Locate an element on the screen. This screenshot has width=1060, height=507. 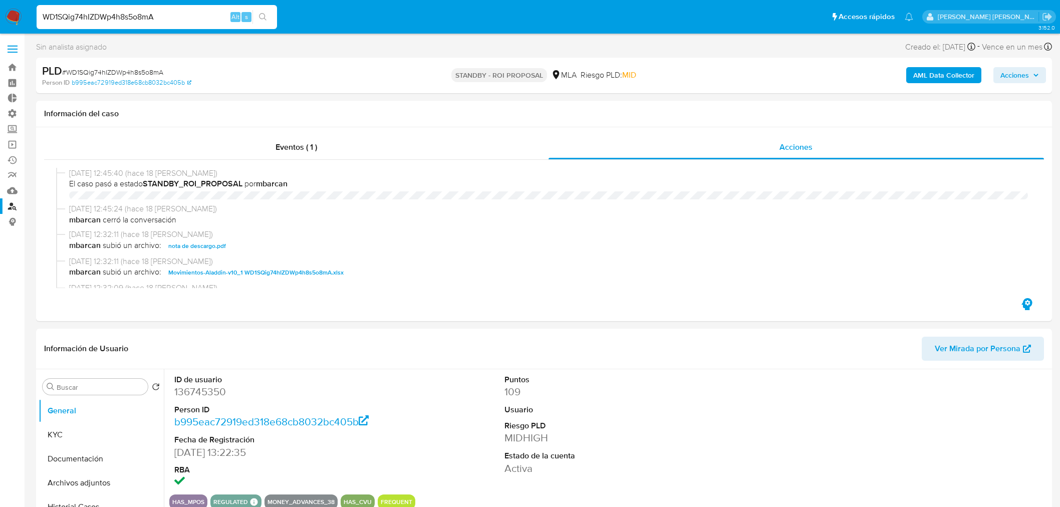
p: roberto.munoz@mercadolibre.com is located at coordinates (989, 17).